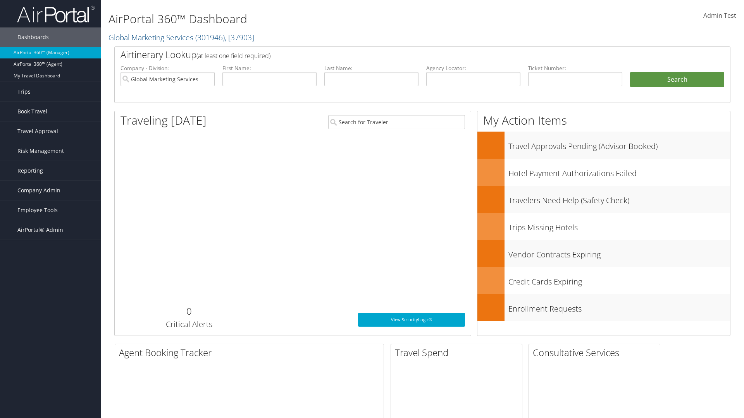  What do you see at coordinates (619, 226) in the screenshot?
I see `h3: Trips Missing Hotels` at bounding box center [619, 226].